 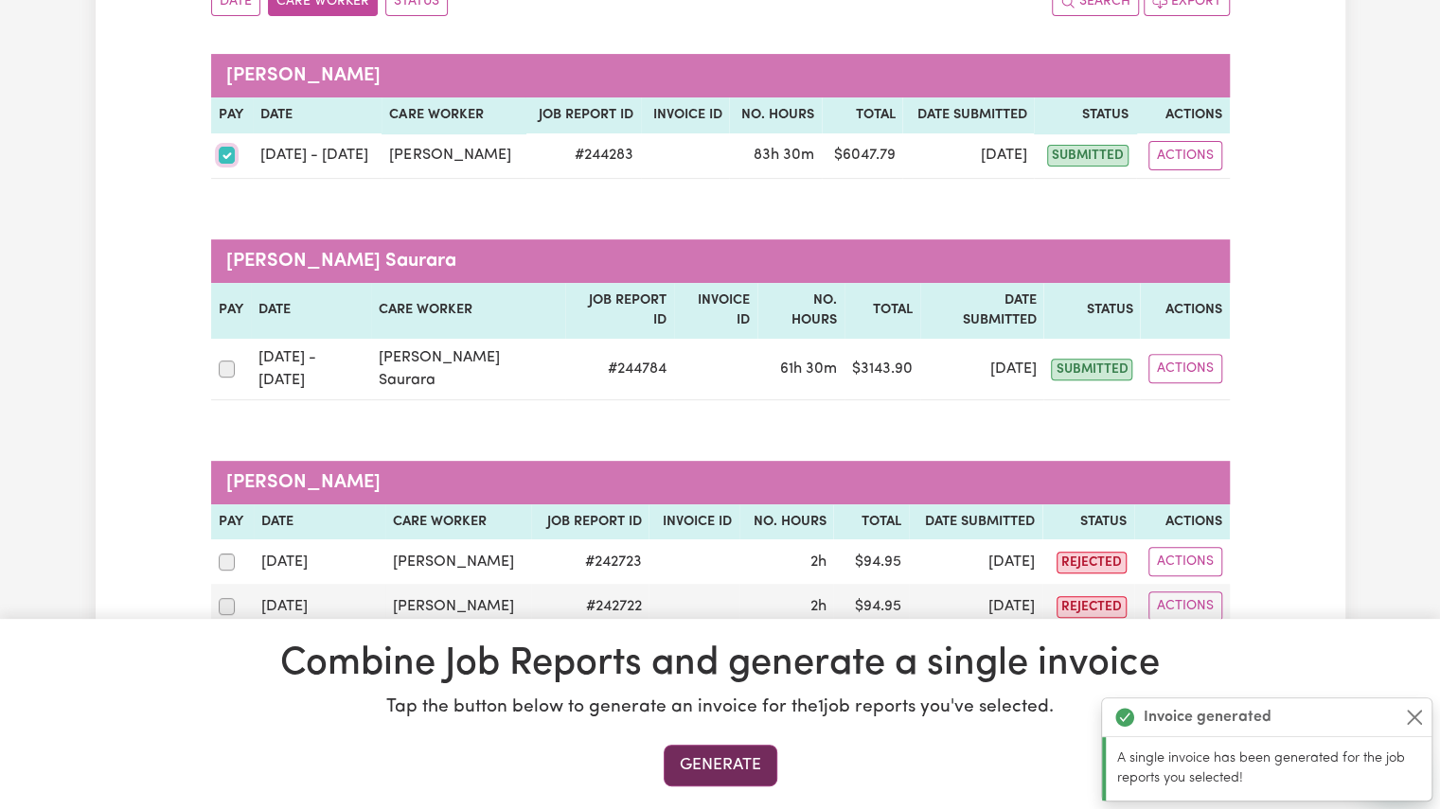 I want to click on button: Close, so click(x=1414, y=718).